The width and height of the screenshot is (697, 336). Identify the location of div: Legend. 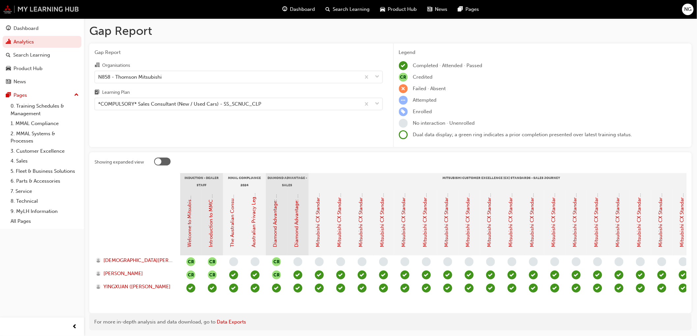
(543, 52).